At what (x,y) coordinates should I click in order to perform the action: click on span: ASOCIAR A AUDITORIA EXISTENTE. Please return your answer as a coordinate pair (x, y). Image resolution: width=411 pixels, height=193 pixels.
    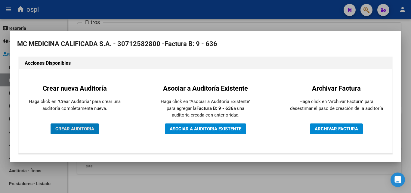
    Looking at the image, I should click on (205, 129).